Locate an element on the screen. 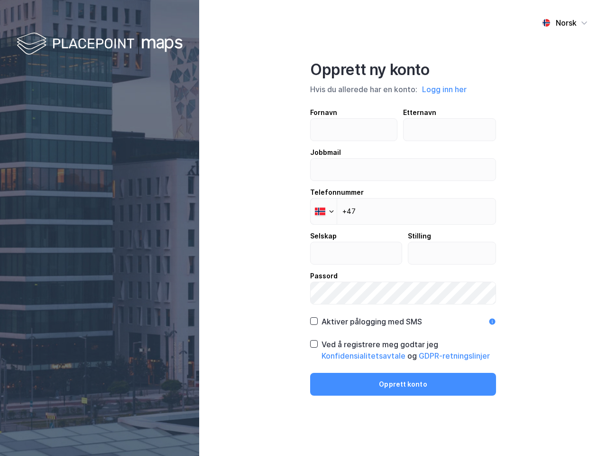 Image resolution: width=607 pixels, height=456 pixels. div: Fornavn is located at coordinates (354, 112).